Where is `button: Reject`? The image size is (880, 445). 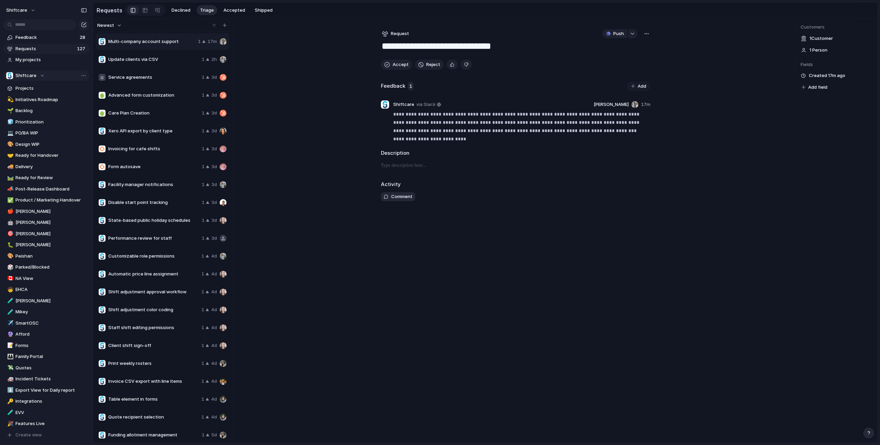 button: Reject is located at coordinates (430, 65).